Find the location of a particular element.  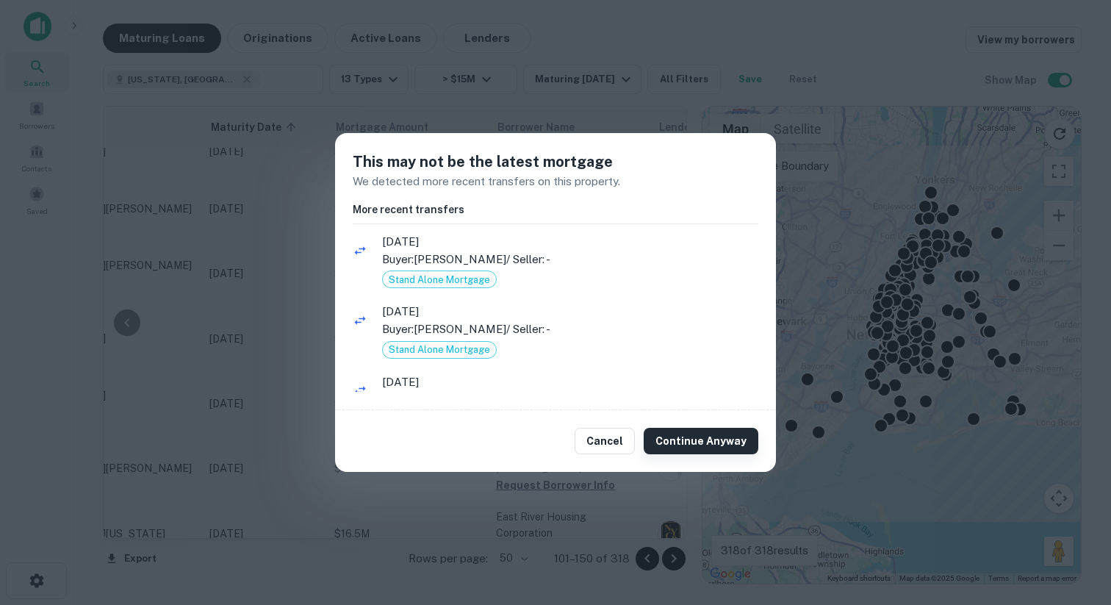

h5: This may not be the latest mortgage is located at coordinates (555, 162).